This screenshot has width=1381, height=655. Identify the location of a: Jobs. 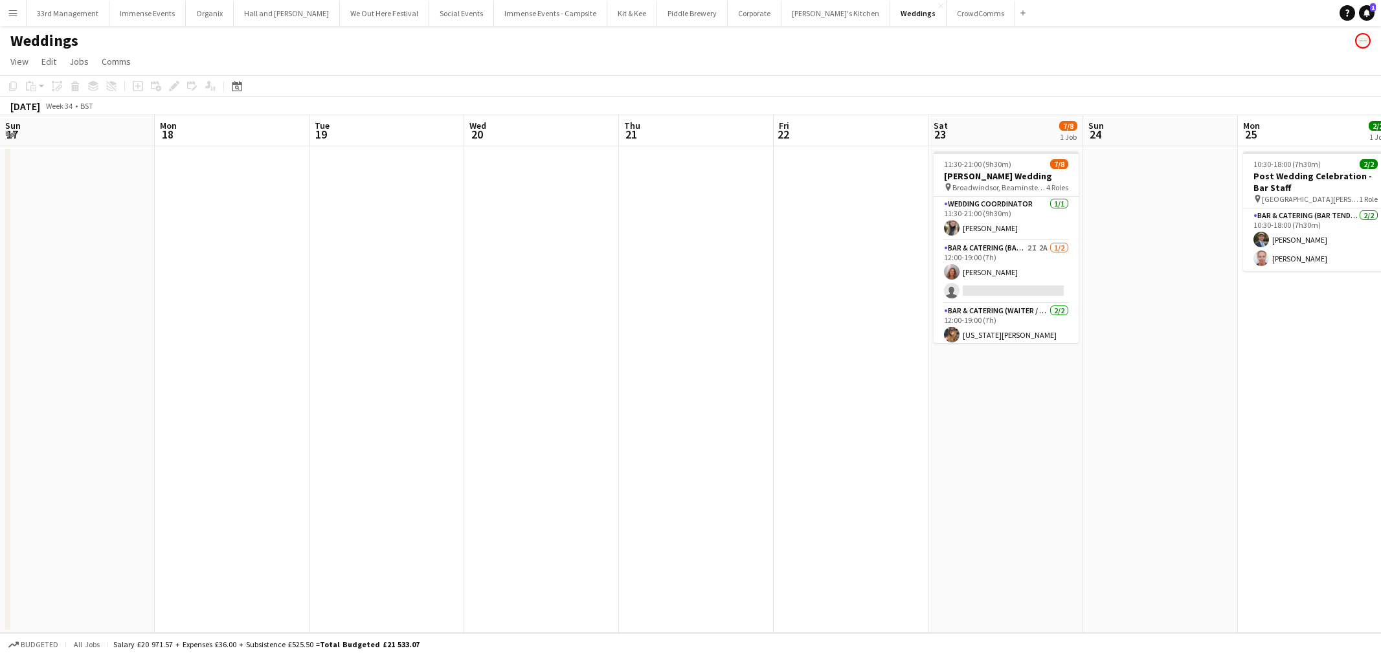
(79, 62).